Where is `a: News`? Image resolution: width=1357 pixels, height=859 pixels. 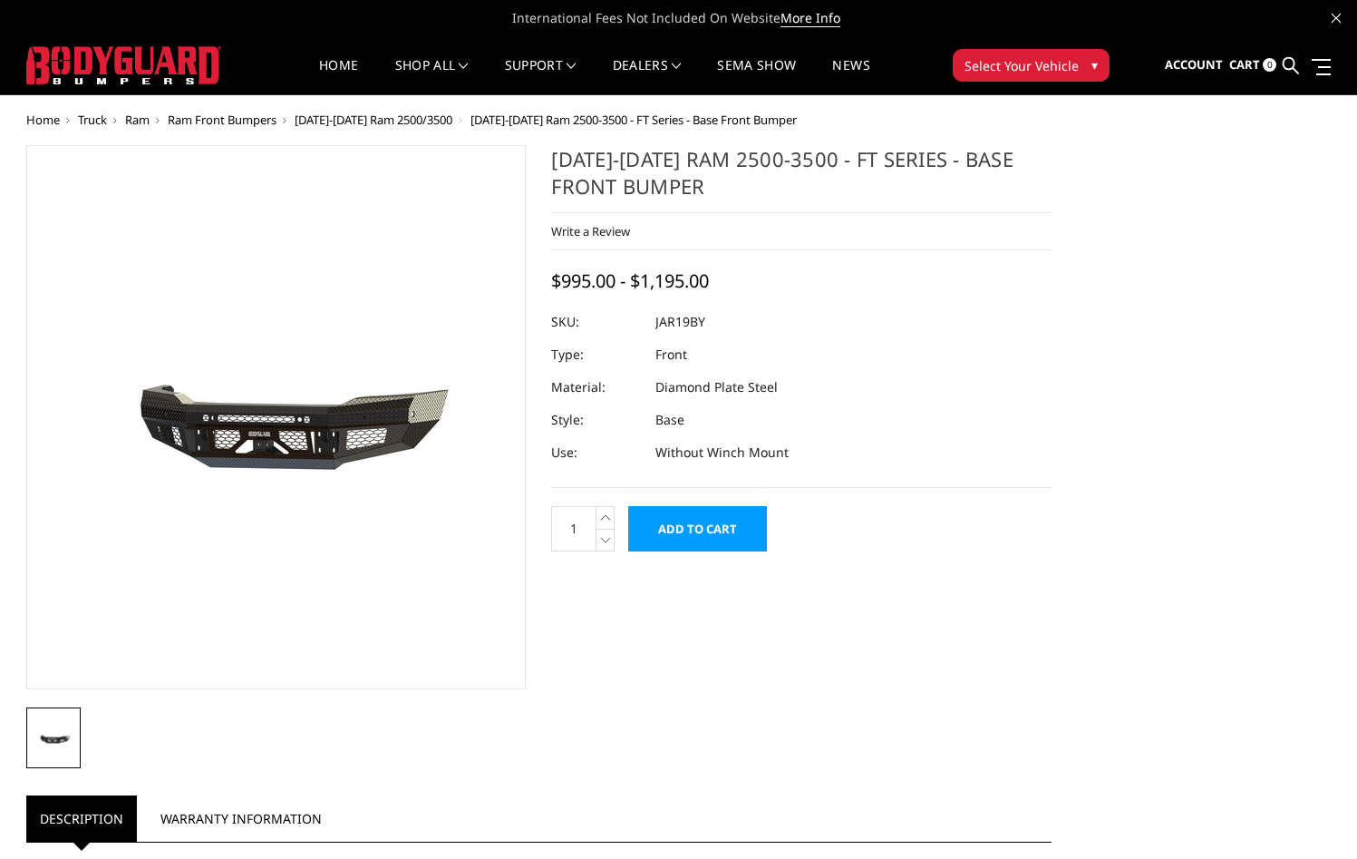 a: News is located at coordinates (850, 76).